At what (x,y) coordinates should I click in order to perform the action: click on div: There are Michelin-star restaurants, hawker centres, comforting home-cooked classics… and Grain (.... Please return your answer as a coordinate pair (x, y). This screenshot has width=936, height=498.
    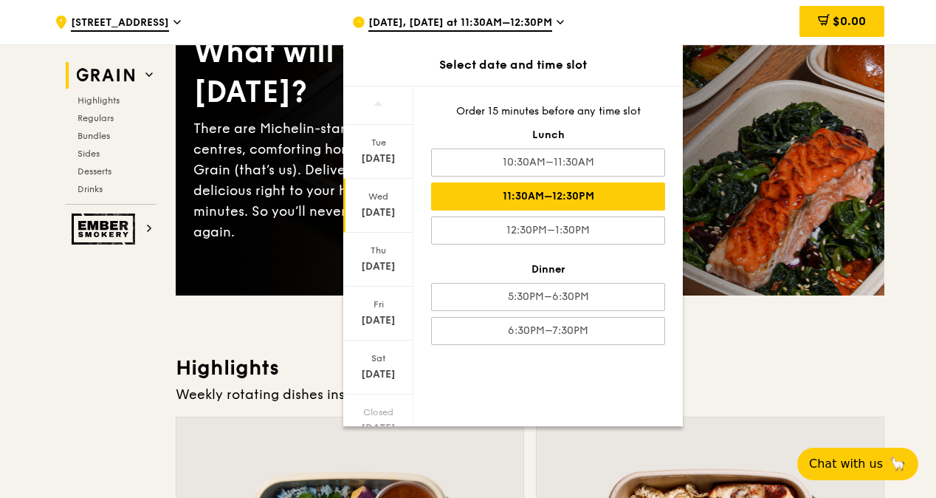
    Looking at the image, I should click on (362, 180).